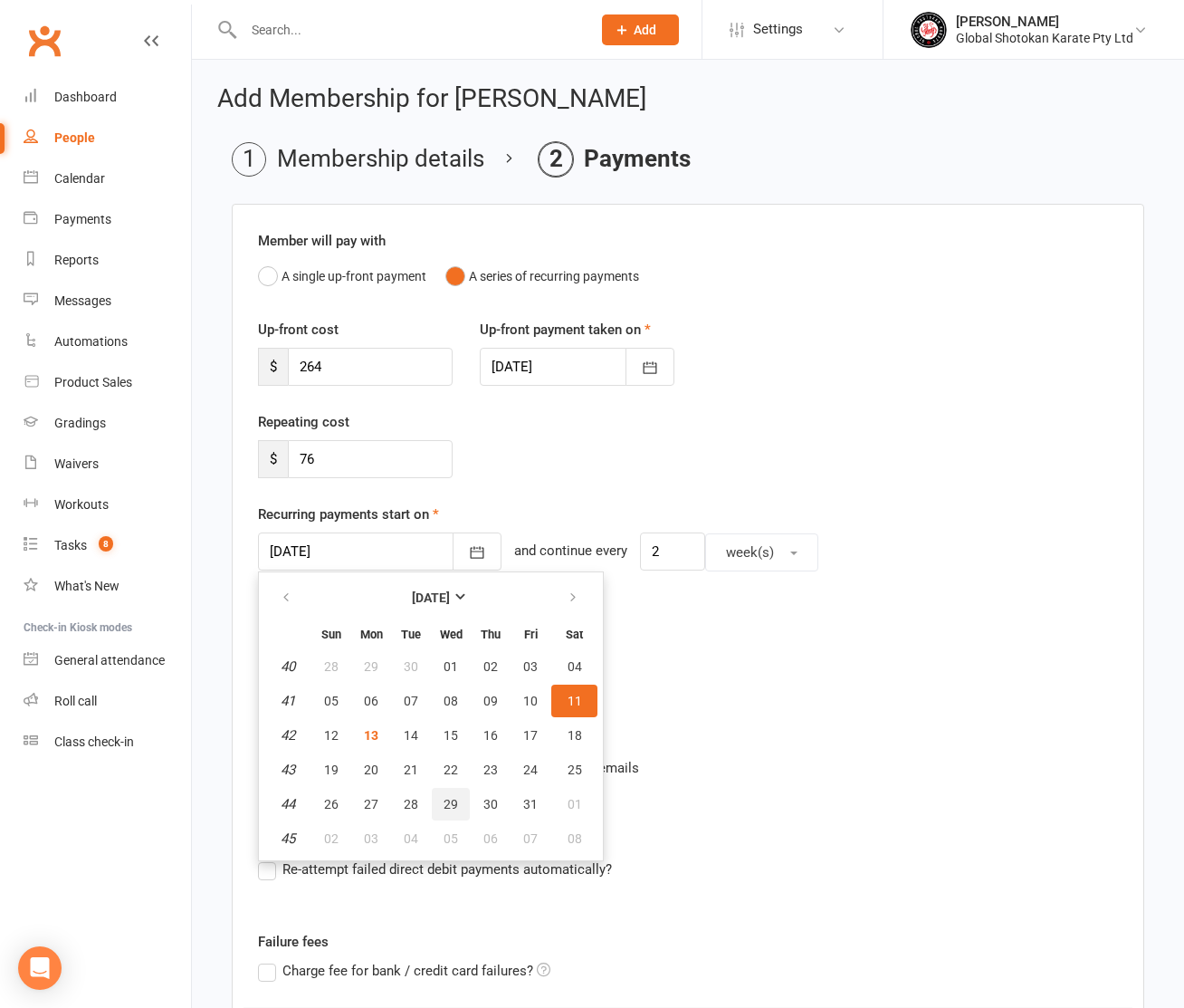 The image size is (1184, 1008). What do you see at coordinates (411, 804) in the screenshot?
I see `span: 28` at bounding box center [411, 804].